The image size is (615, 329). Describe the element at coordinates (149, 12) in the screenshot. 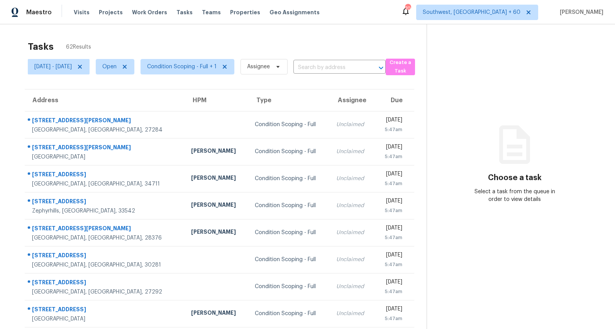

I see `span: Work Orders` at that location.